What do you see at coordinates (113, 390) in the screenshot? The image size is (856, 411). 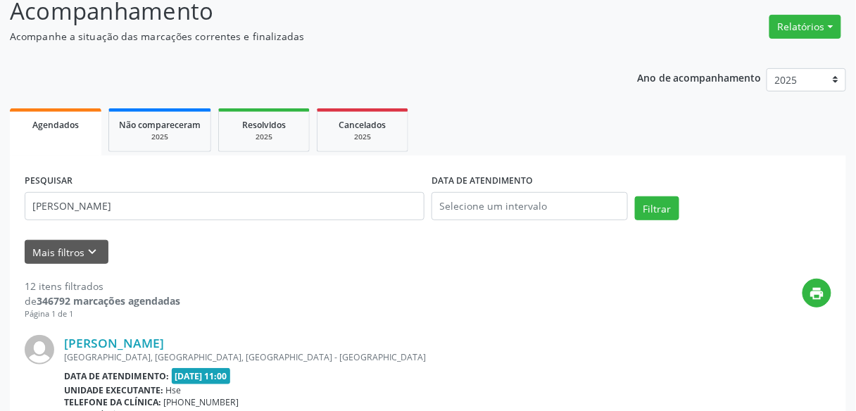 I see `b: Unidade executante:` at bounding box center [113, 390].